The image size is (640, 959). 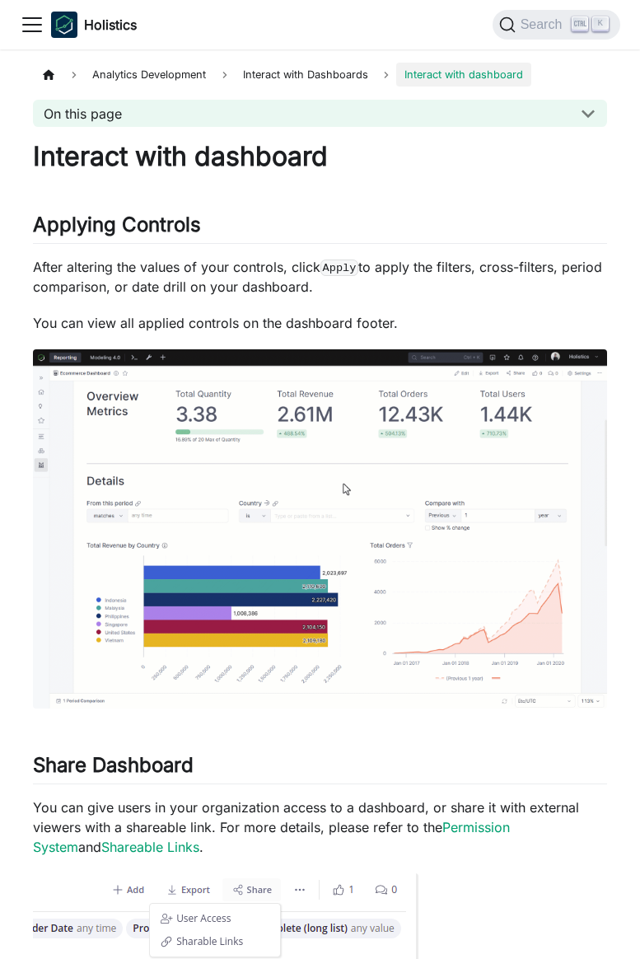 What do you see at coordinates (601, 24) in the screenshot?
I see `kbd: K` at bounding box center [601, 24].